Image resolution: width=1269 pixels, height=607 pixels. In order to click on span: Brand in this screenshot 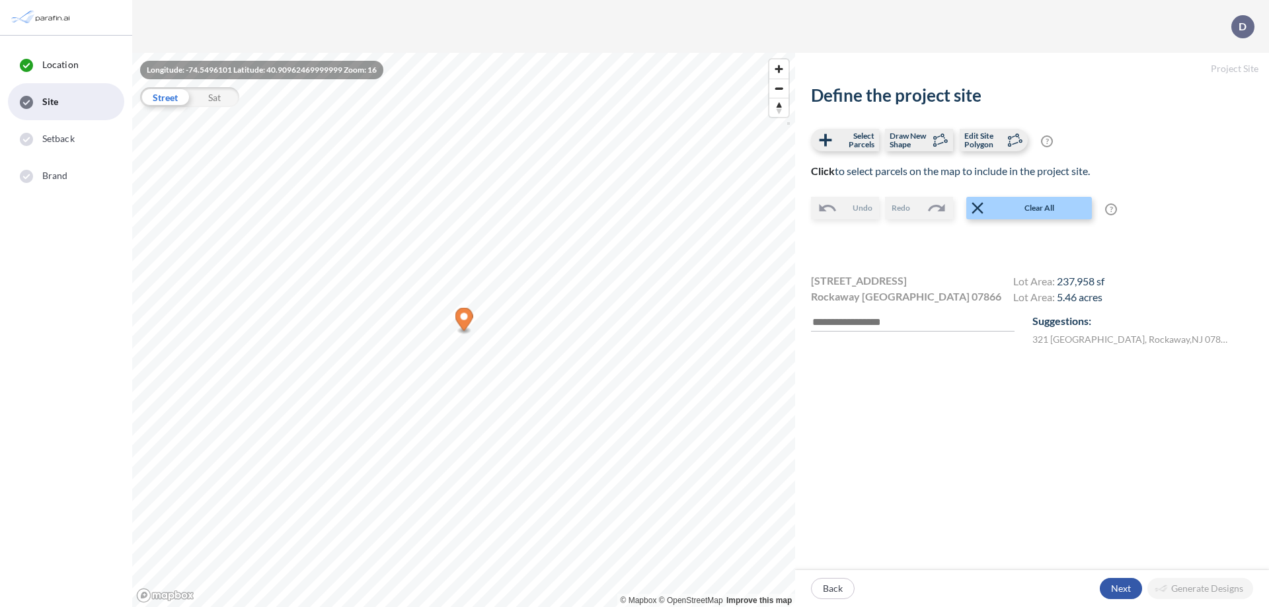, I will do `click(55, 176)`.